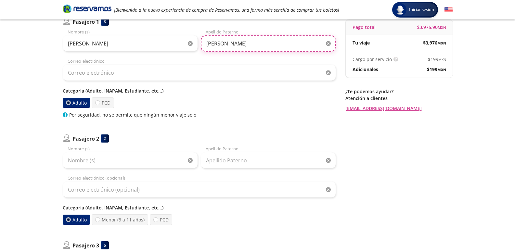  What do you see at coordinates (87, 9) in the screenshot?
I see `i: Brand Logo` at bounding box center [87, 9].